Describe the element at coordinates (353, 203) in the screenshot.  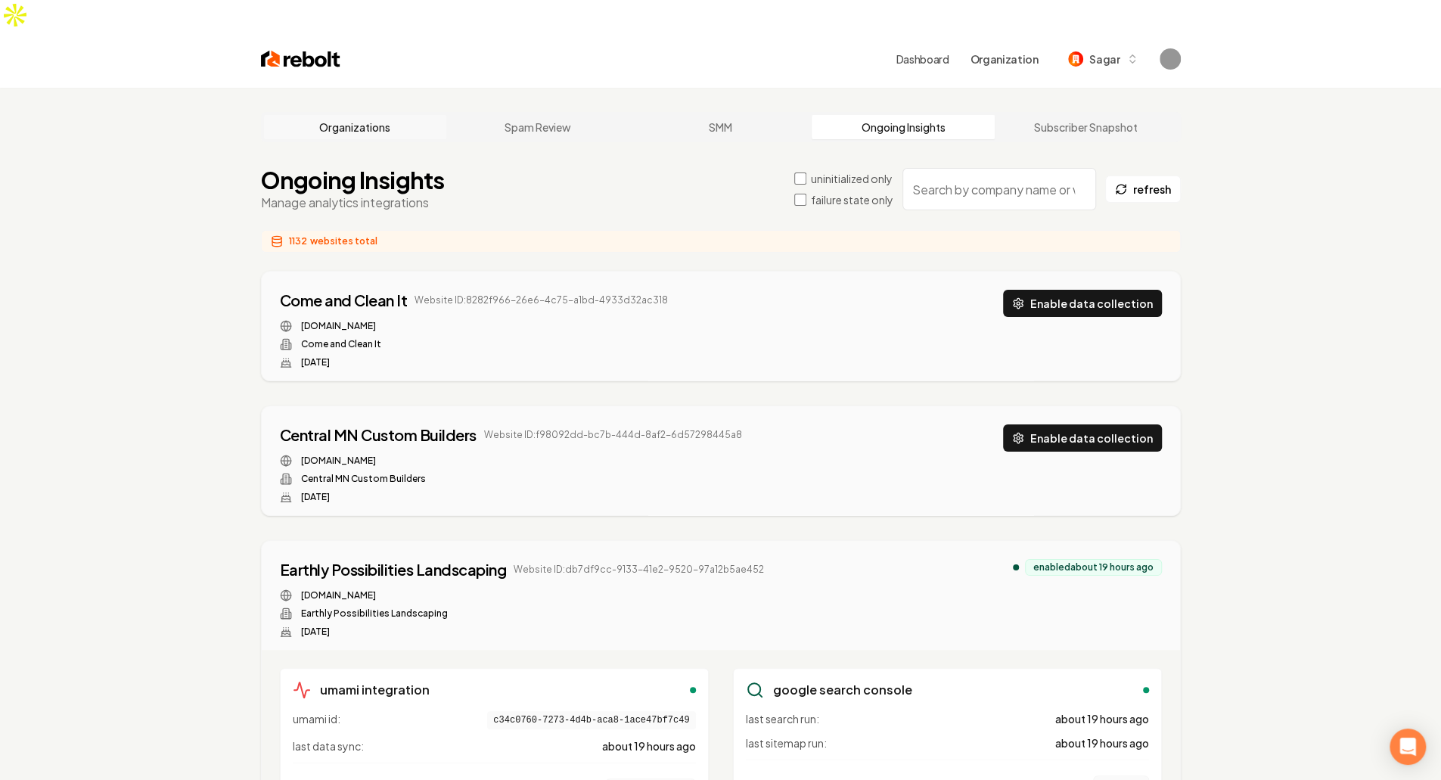
I see `p: Manage analytics integrations` at that location.